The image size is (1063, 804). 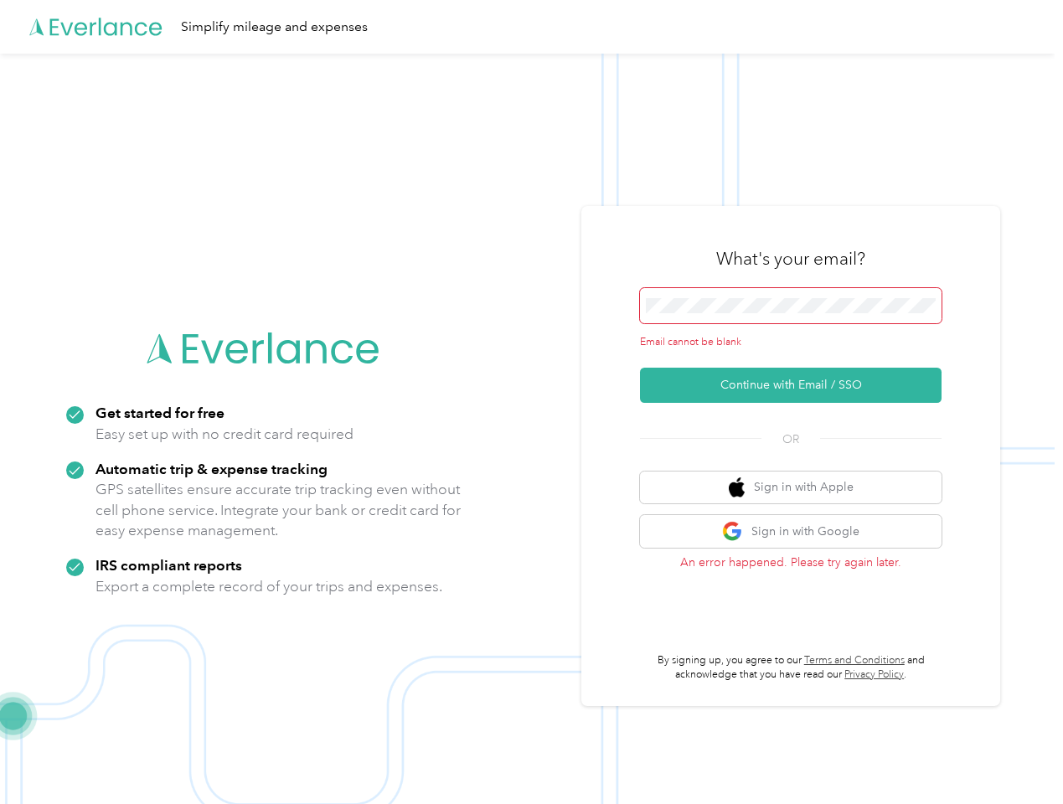 I want to click on button: apple logoSign in with Apple, so click(x=791, y=487).